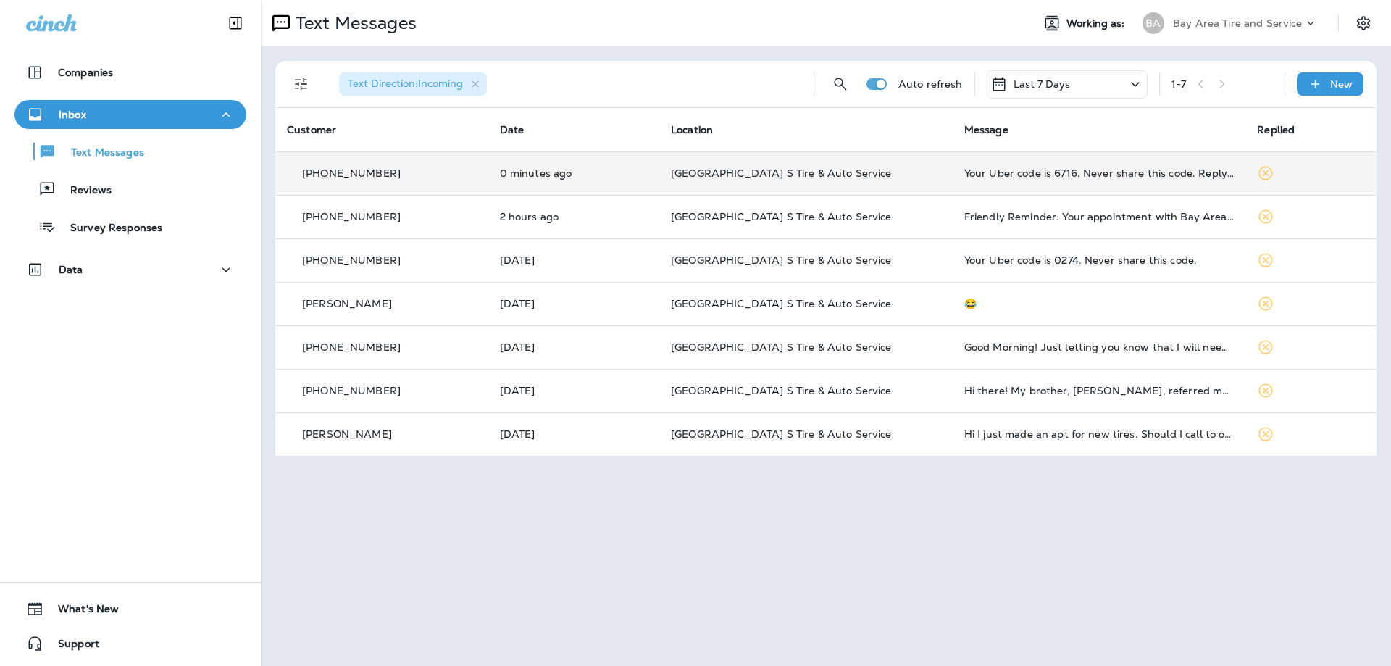 The image size is (1391, 666). What do you see at coordinates (130, 114) in the screenshot?
I see `button: Inbox` at bounding box center [130, 114].